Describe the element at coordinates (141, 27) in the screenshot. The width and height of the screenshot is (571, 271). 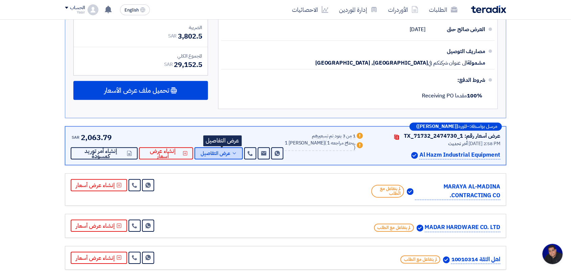
I see `div: الضريبة` at that location.